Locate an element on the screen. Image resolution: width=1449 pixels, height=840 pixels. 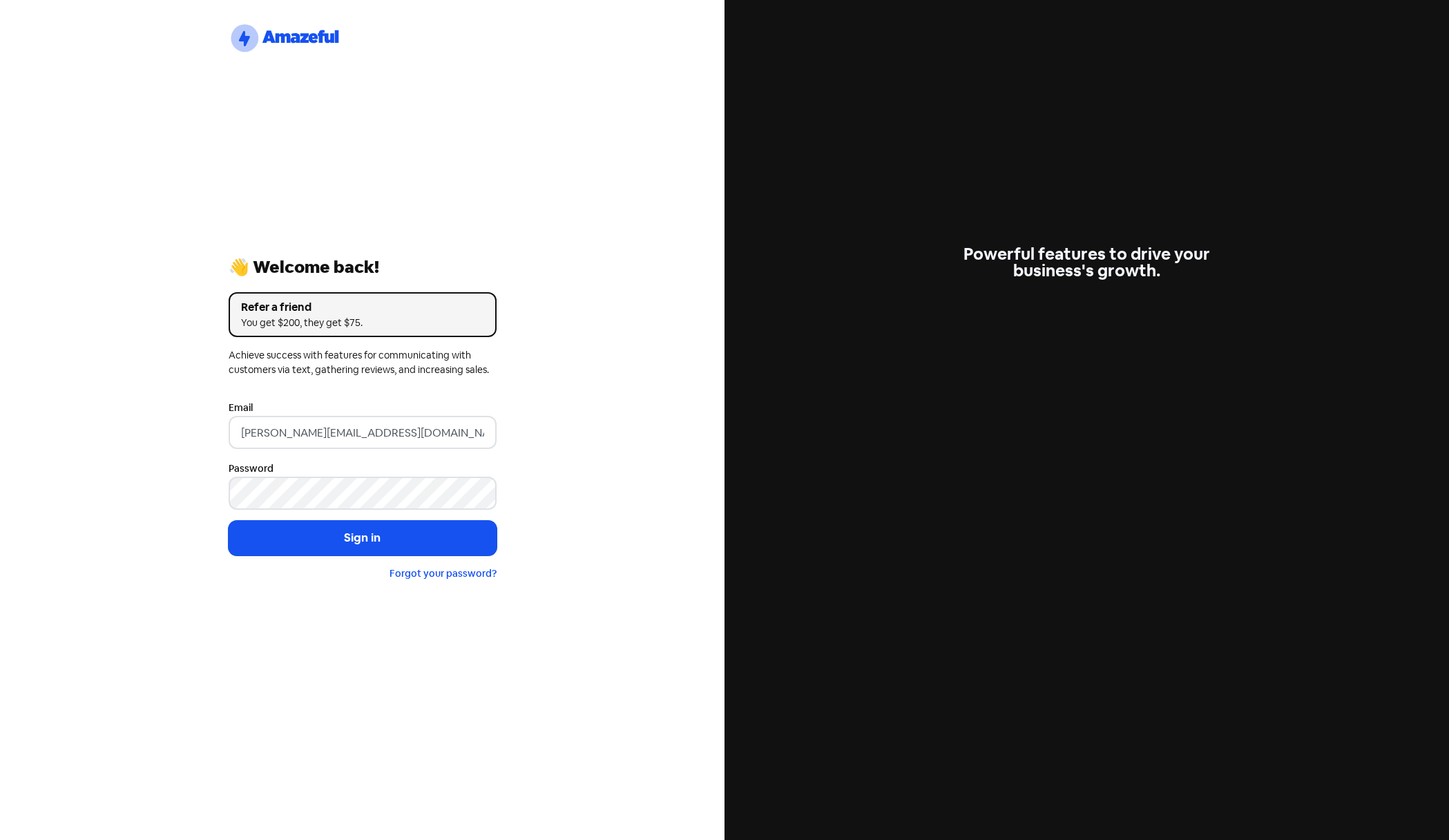
div: Powerful features to drive your business's growth. is located at coordinates (1088, 263).